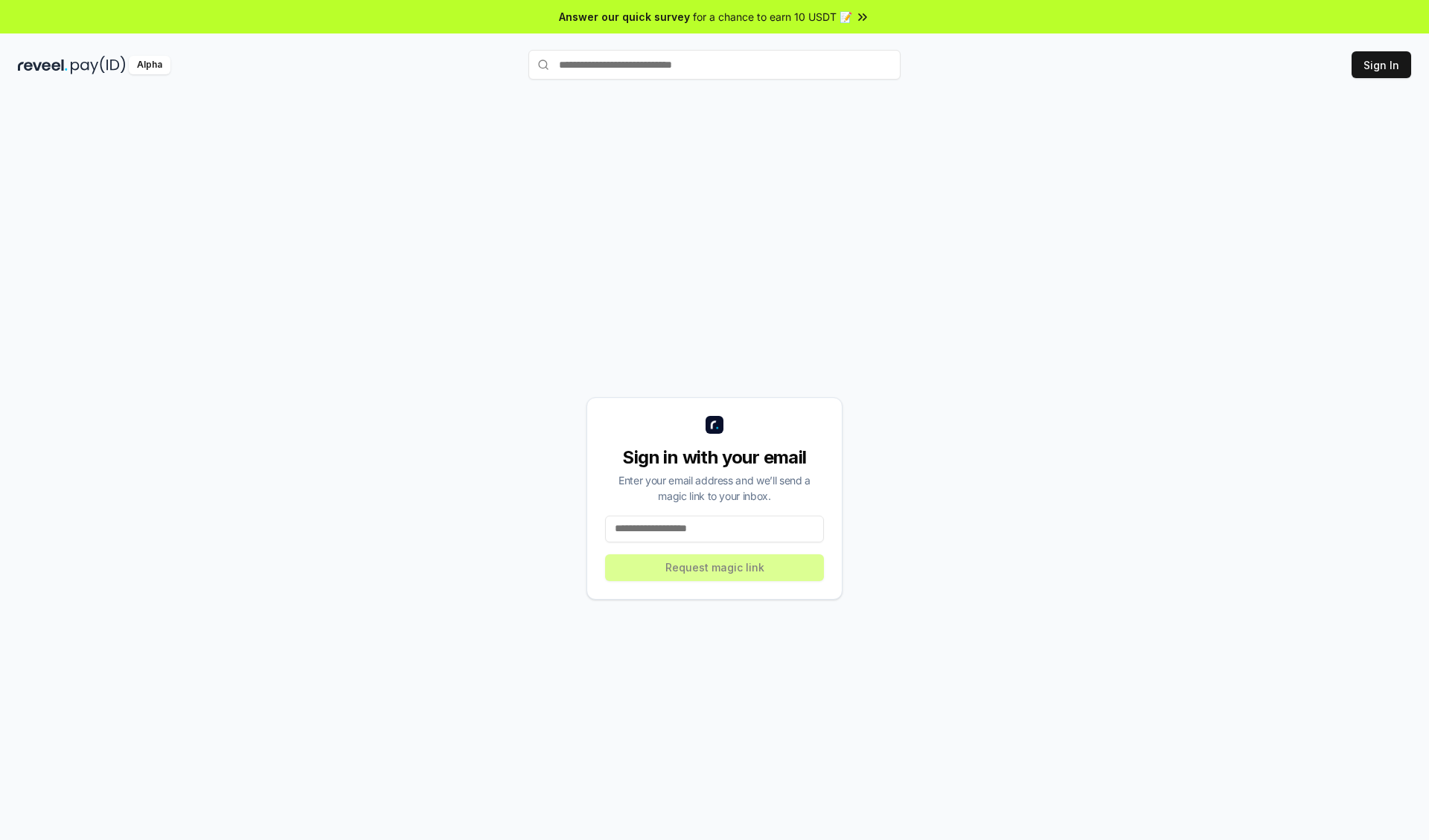 The image size is (1429, 840). What do you see at coordinates (1382, 65) in the screenshot?
I see `button: Sign In` at bounding box center [1382, 65].